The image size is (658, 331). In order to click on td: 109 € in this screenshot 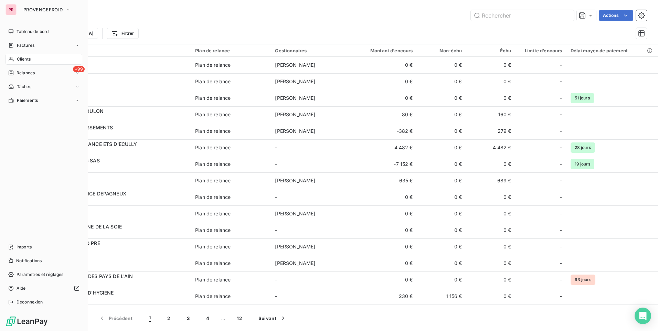, I will do `click(490, 313)`.